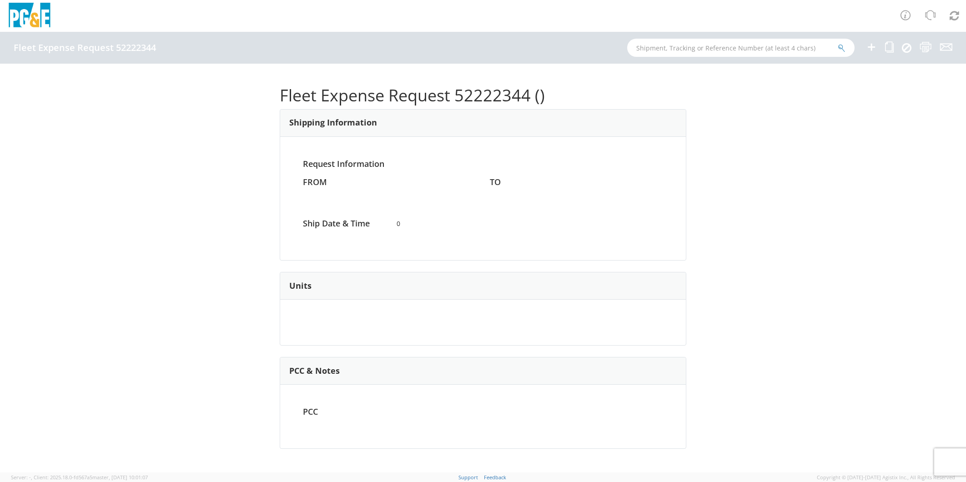 Image resolution: width=966 pixels, height=482 pixels. What do you see at coordinates (576, 182) in the screenshot?
I see `h4: TO` at bounding box center [576, 182].